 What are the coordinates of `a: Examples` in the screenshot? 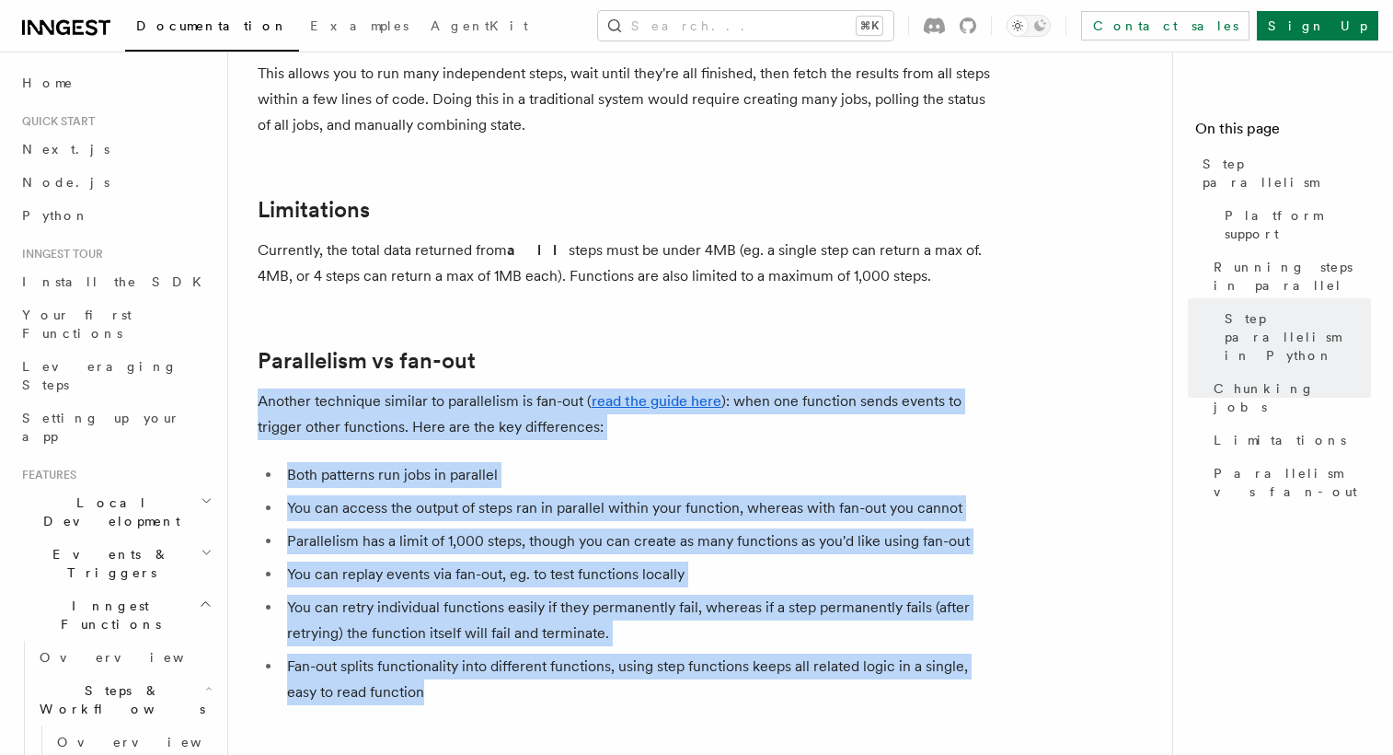 It's located at (359, 28).